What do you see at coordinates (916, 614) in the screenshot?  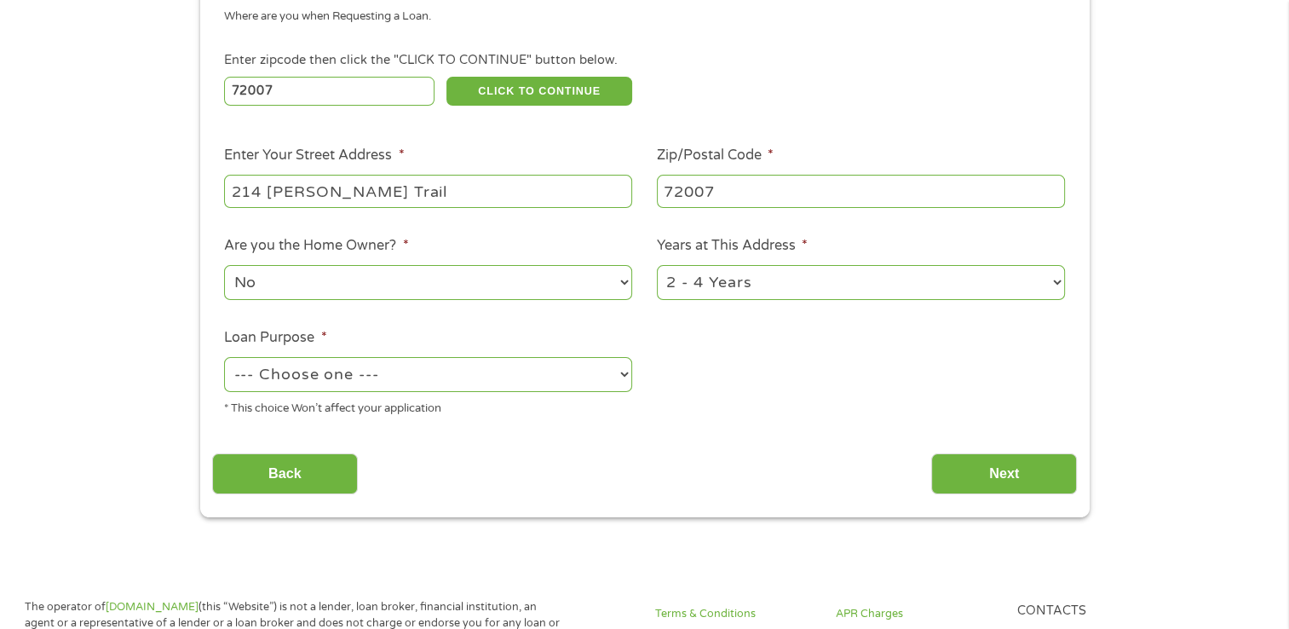 I see `a: APR Charges` at bounding box center [916, 614].